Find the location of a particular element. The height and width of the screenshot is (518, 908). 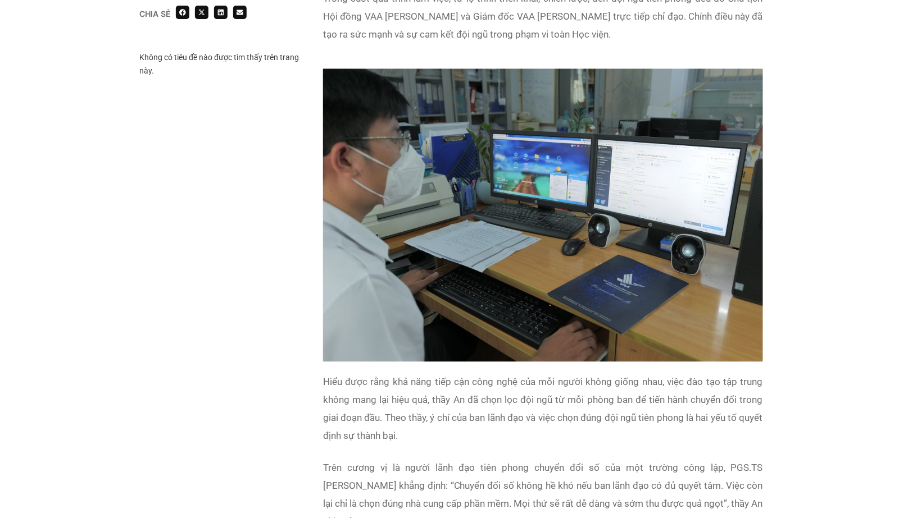

div: Share on x-twitter is located at coordinates (202, 12).